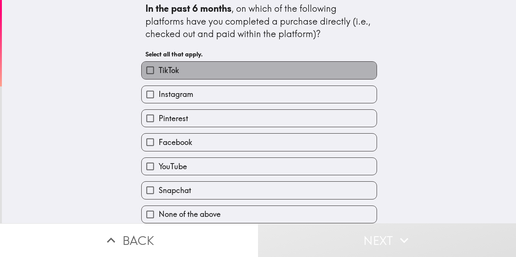 This screenshot has height=257, width=516. Describe the element at coordinates (387, 240) in the screenshot. I see `button: Next` at that location.